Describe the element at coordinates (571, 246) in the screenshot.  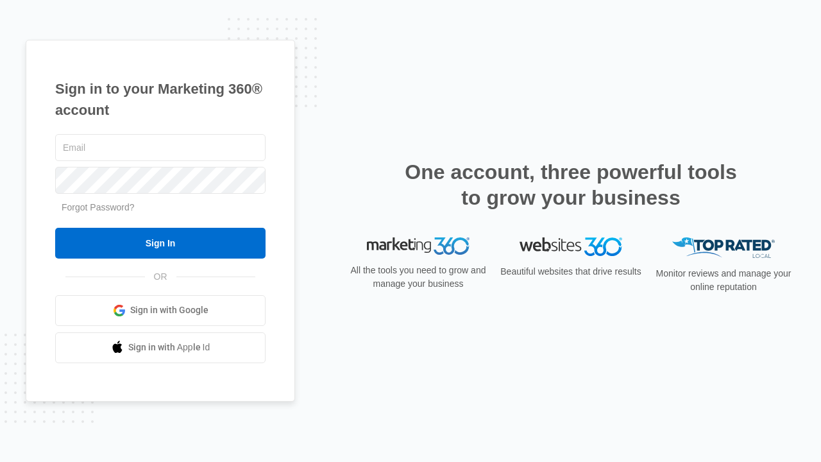
I see `img: Websites 360` at that location.